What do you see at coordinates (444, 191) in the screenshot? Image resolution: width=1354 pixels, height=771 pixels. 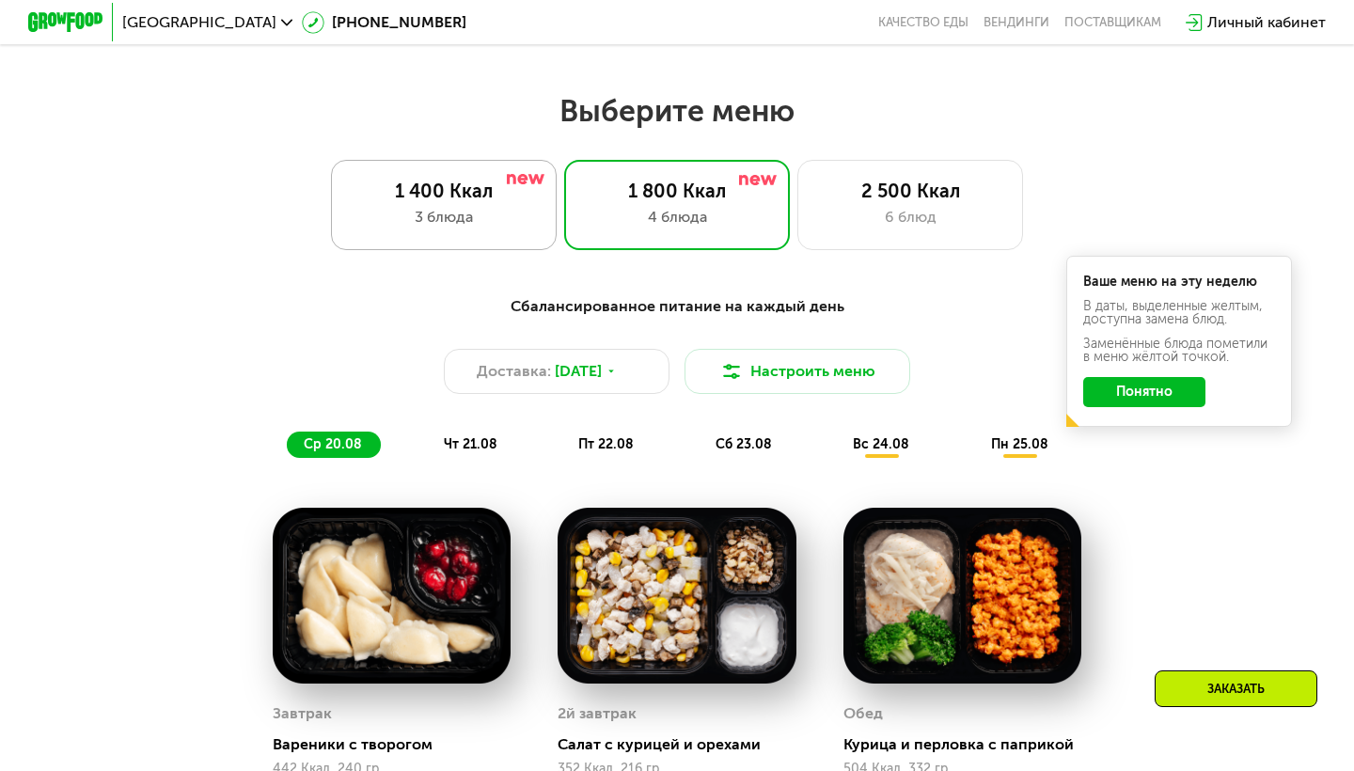 I see `div: 1 400 Ккал` at bounding box center [444, 191].